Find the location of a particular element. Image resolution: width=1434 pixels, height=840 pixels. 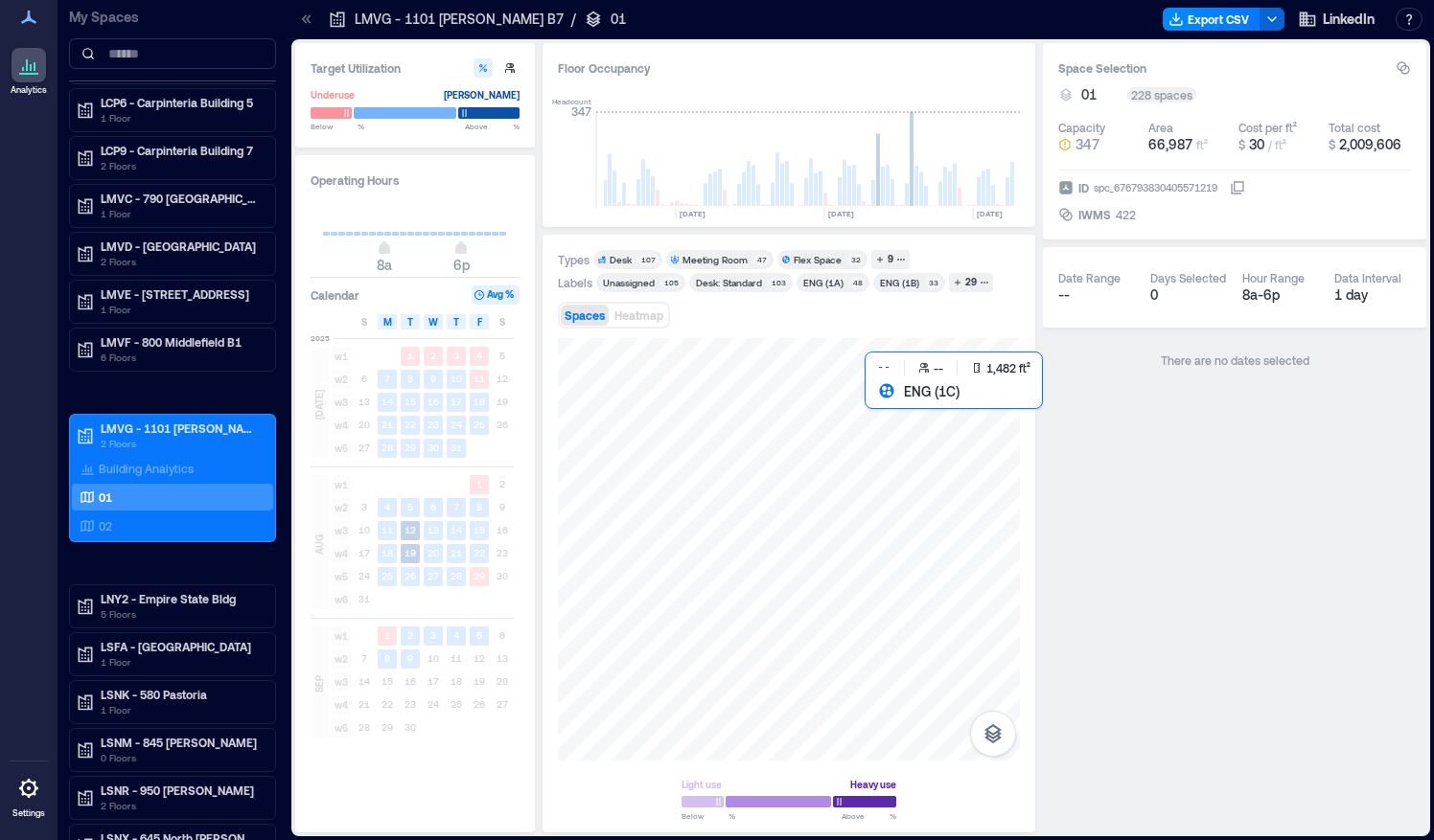

div: 0 is located at coordinates (1188, 295).